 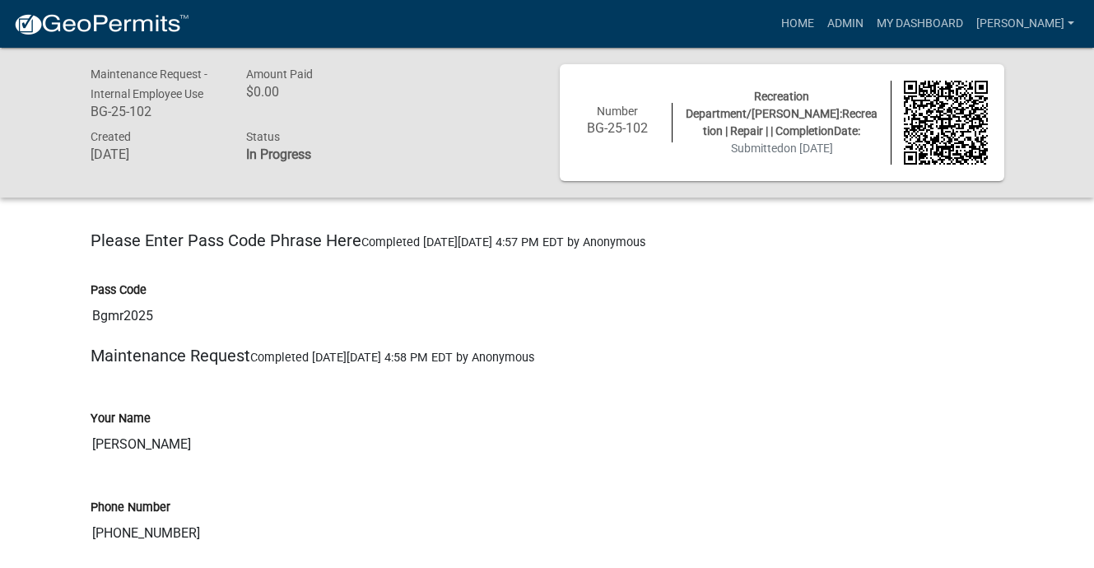 I want to click on a: Admin, so click(x=845, y=24).